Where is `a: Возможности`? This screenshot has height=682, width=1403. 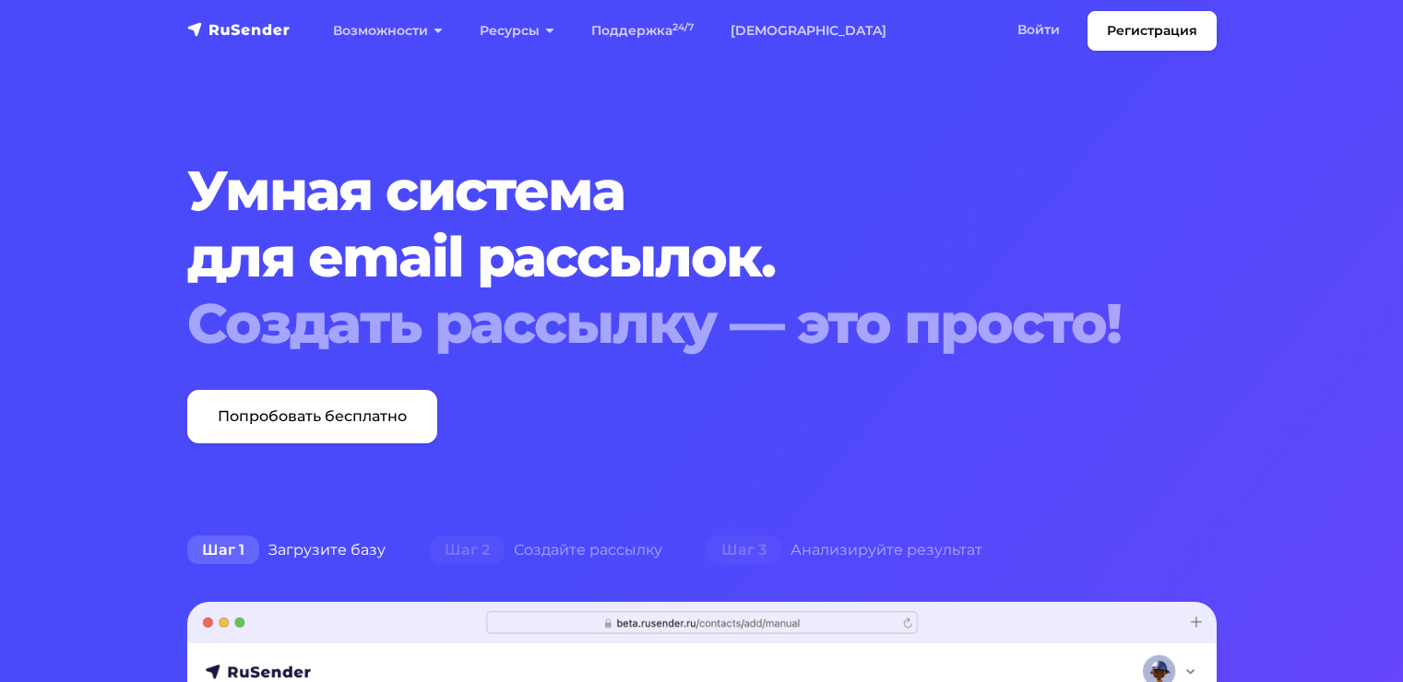 a: Возможности is located at coordinates (387, 30).